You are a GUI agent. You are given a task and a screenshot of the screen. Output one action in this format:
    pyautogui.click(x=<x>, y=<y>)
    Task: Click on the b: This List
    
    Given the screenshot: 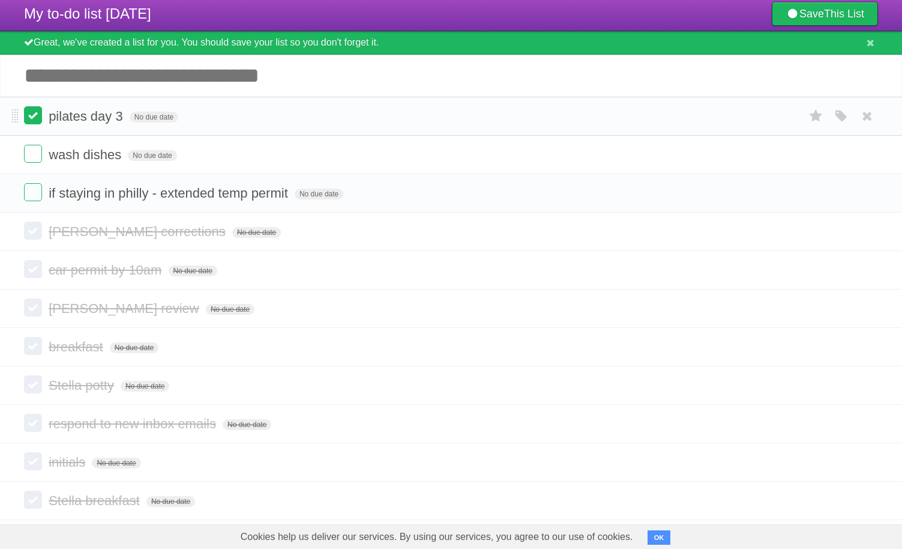 What is the action you would take?
    pyautogui.click(x=844, y=14)
    